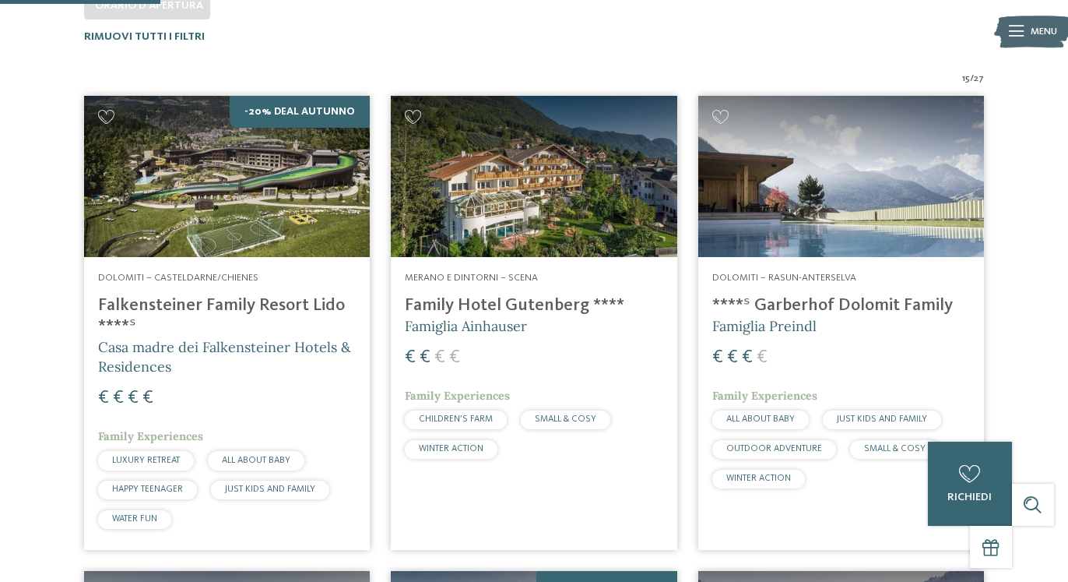 The height and width of the screenshot is (582, 1068). I want to click on span: WATER FUN, so click(135, 519).